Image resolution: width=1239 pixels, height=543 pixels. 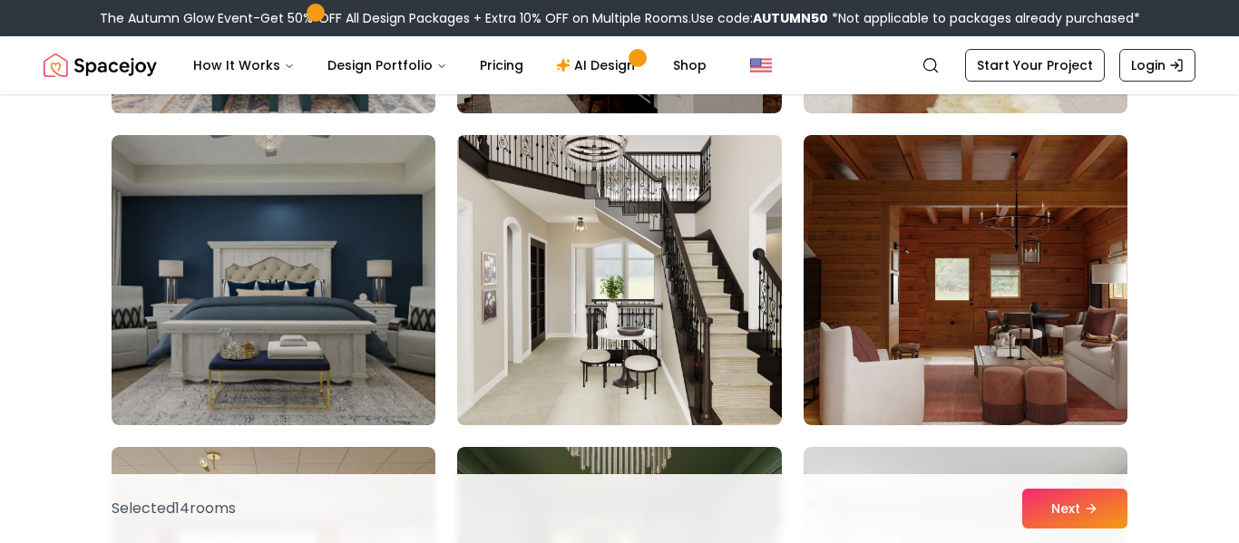 What do you see at coordinates (598, 65) in the screenshot?
I see `a: AI Design` at bounding box center [598, 65].